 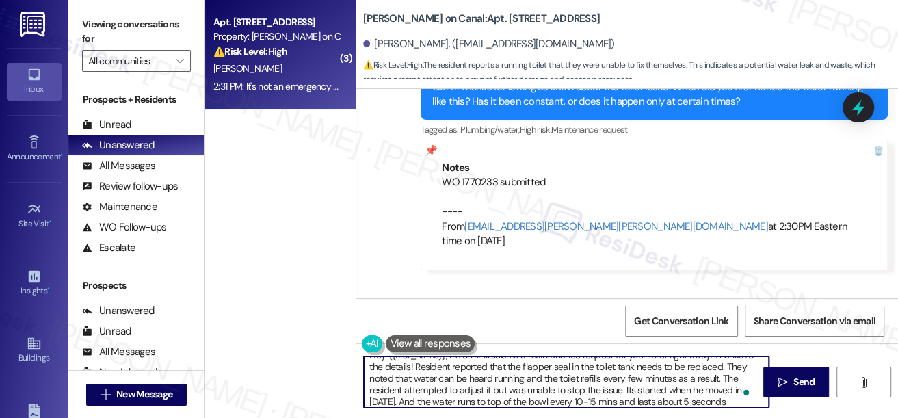 I want to click on div: Maintenance, so click(x=120, y=207).